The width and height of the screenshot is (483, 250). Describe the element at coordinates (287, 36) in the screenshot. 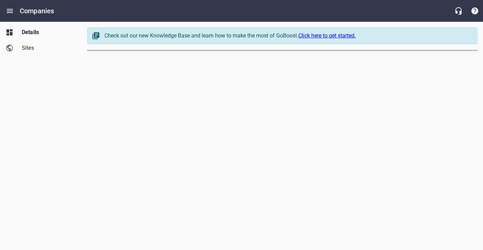

I see `div: Check out our new Knowledge Base and learn how to make the most of GoBoost.` at that location.